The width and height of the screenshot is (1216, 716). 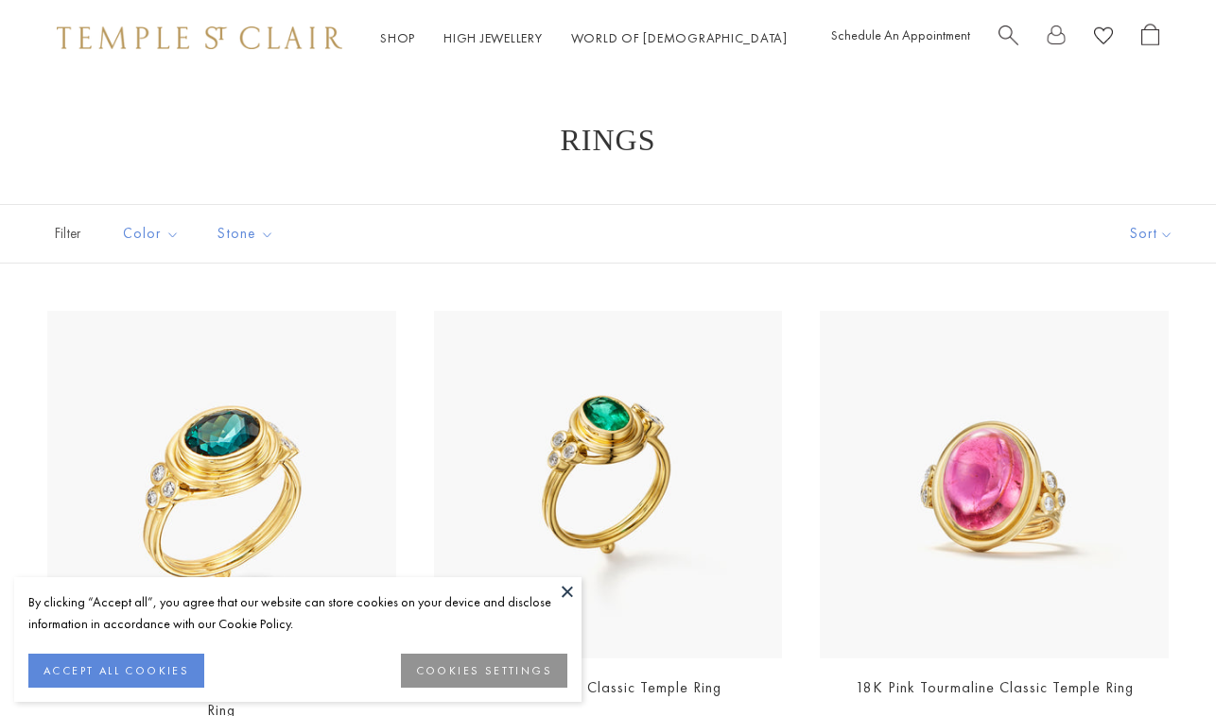 What do you see at coordinates (248, 233) in the screenshot?
I see `span: Stone` at bounding box center [248, 233].